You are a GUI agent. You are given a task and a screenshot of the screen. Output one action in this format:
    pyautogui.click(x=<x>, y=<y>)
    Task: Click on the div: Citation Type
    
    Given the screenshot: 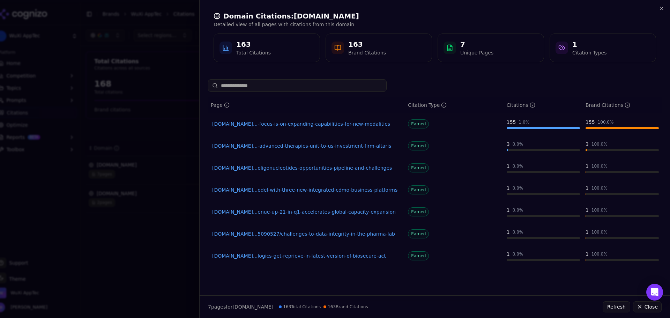 What is the action you would take?
    pyautogui.click(x=427, y=105)
    